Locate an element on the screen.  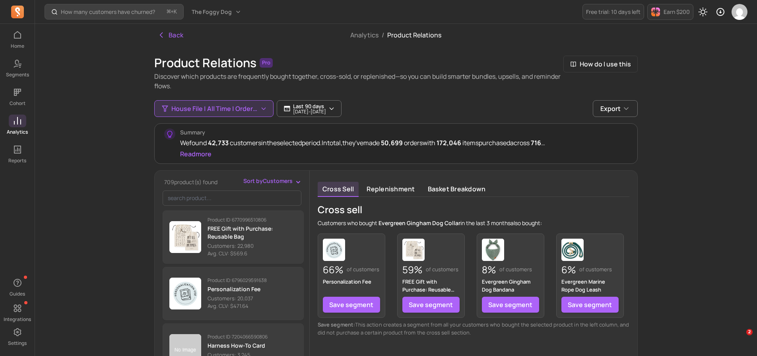
a: Free trial: 10 days left is located at coordinates (613, 12).